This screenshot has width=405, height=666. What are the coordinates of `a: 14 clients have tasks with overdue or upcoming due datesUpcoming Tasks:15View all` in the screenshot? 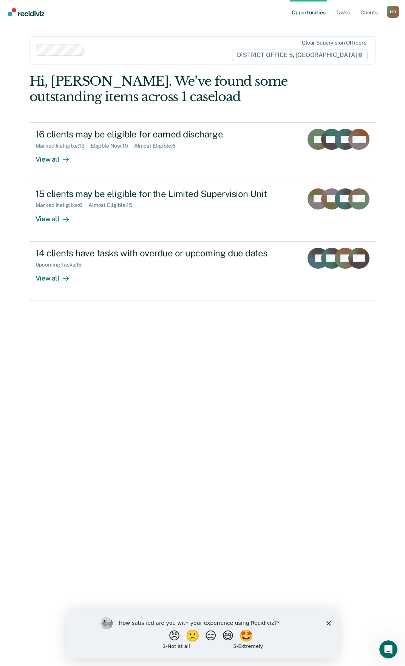 It's located at (203, 271).